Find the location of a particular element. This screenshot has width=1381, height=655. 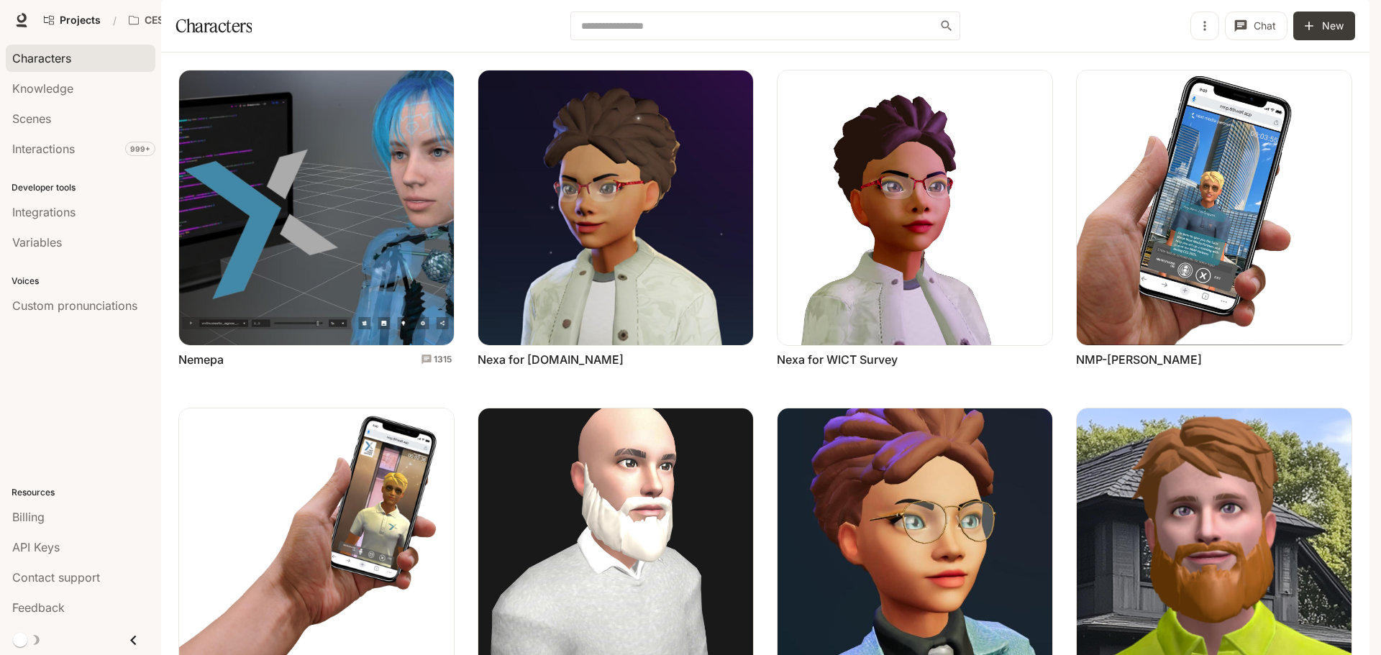

img: Nemepa is located at coordinates (317, 208).